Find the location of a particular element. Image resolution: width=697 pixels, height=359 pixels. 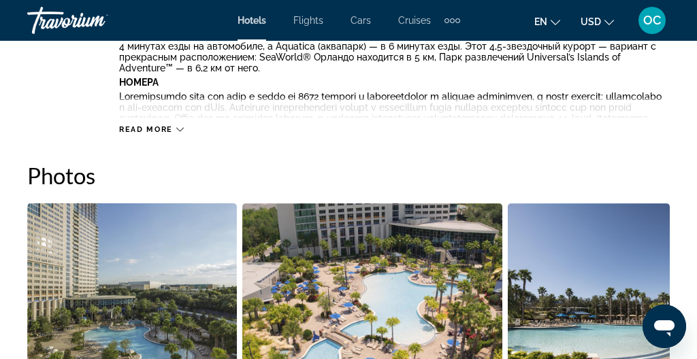

button: Change currency is located at coordinates (597, 21).